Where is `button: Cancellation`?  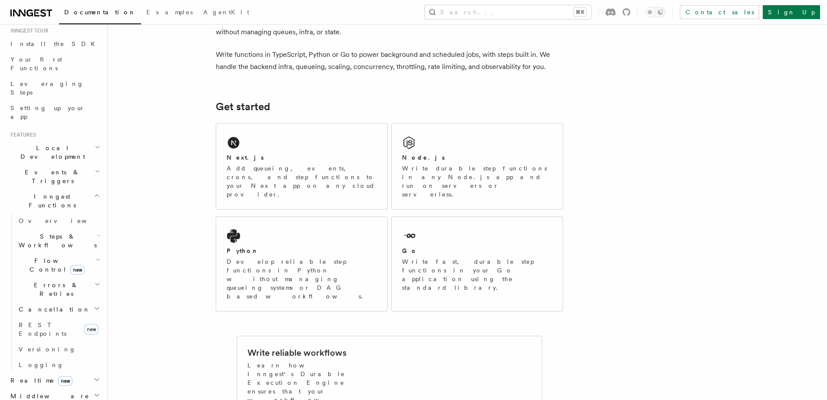 button: Cancellation is located at coordinates (59, 310).